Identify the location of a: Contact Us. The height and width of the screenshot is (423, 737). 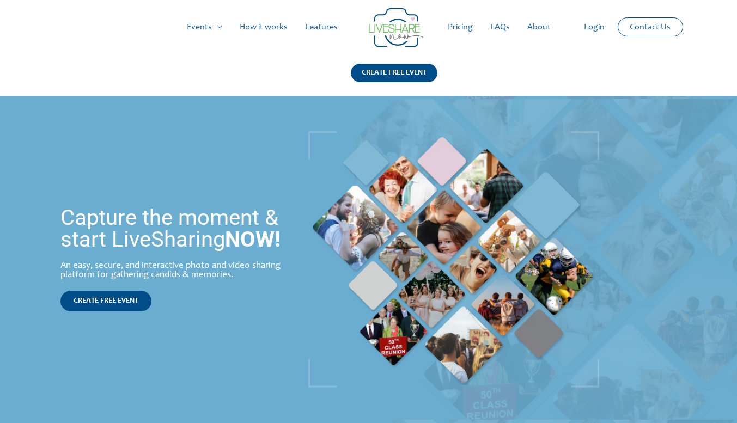
(650, 27).